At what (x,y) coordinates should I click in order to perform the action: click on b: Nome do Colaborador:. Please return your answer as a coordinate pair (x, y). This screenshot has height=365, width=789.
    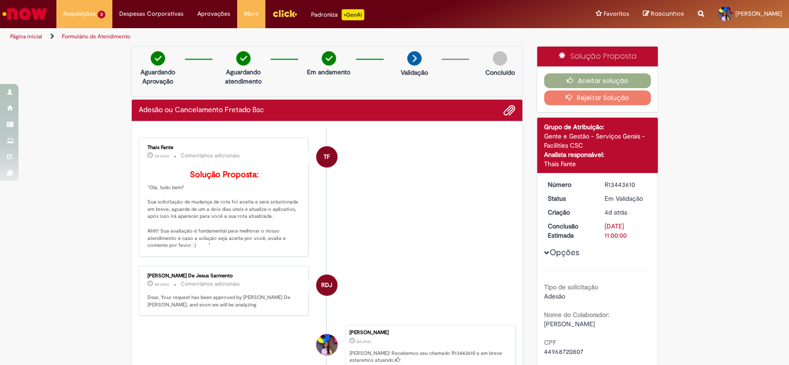
    Looking at the image, I should click on (576, 315).